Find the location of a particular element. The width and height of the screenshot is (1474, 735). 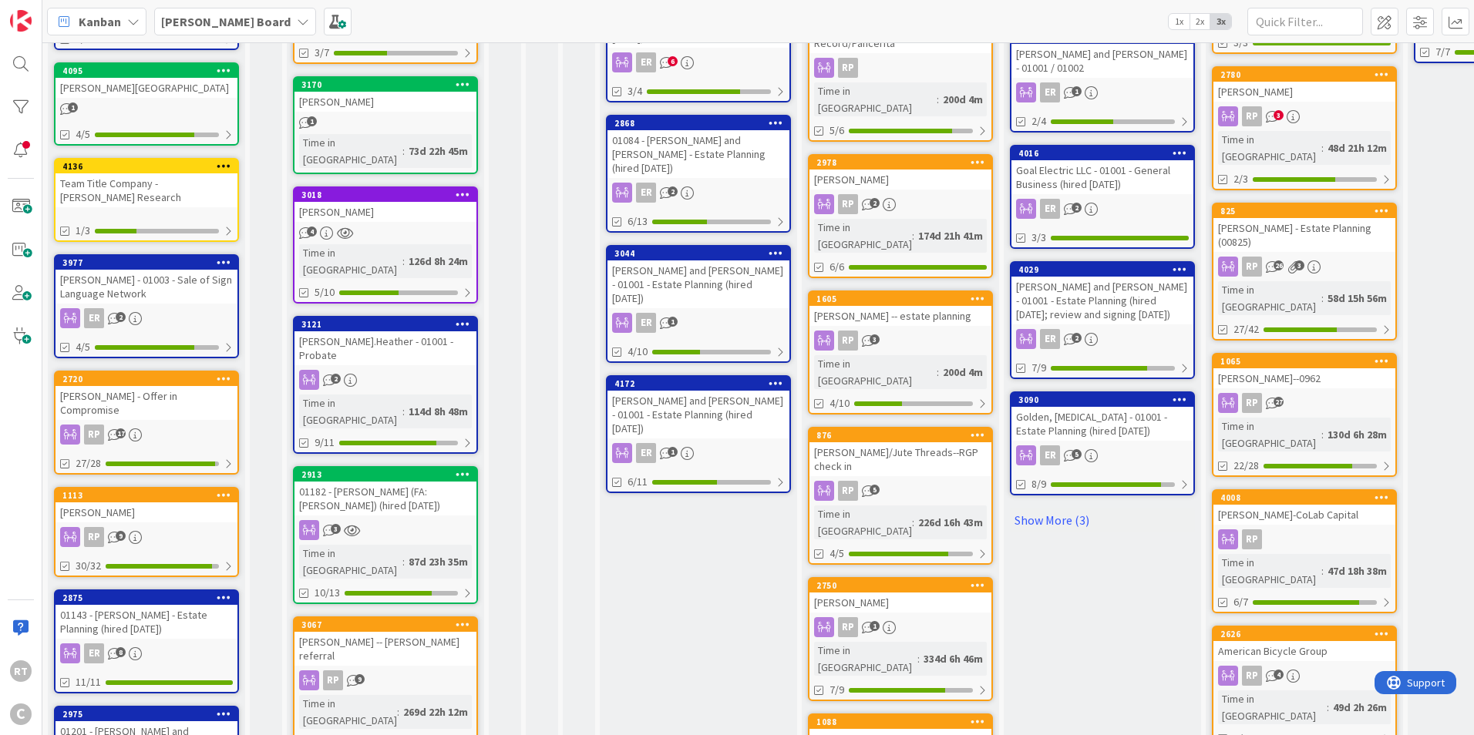

span: 2/4 is located at coordinates (1038, 121).